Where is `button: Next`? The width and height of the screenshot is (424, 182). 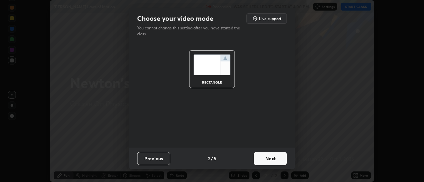
button: Next is located at coordinates (270, 159).